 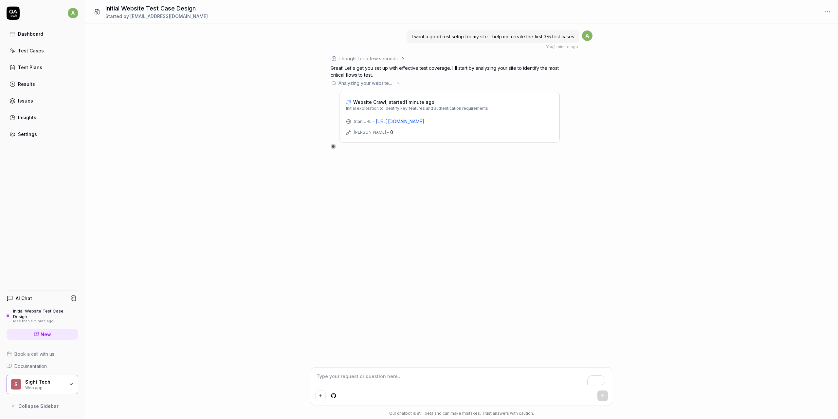 What do you see at coordinates (42, 84) in the screenshot?
I see `a: Results` at bounding box center [42, 84].